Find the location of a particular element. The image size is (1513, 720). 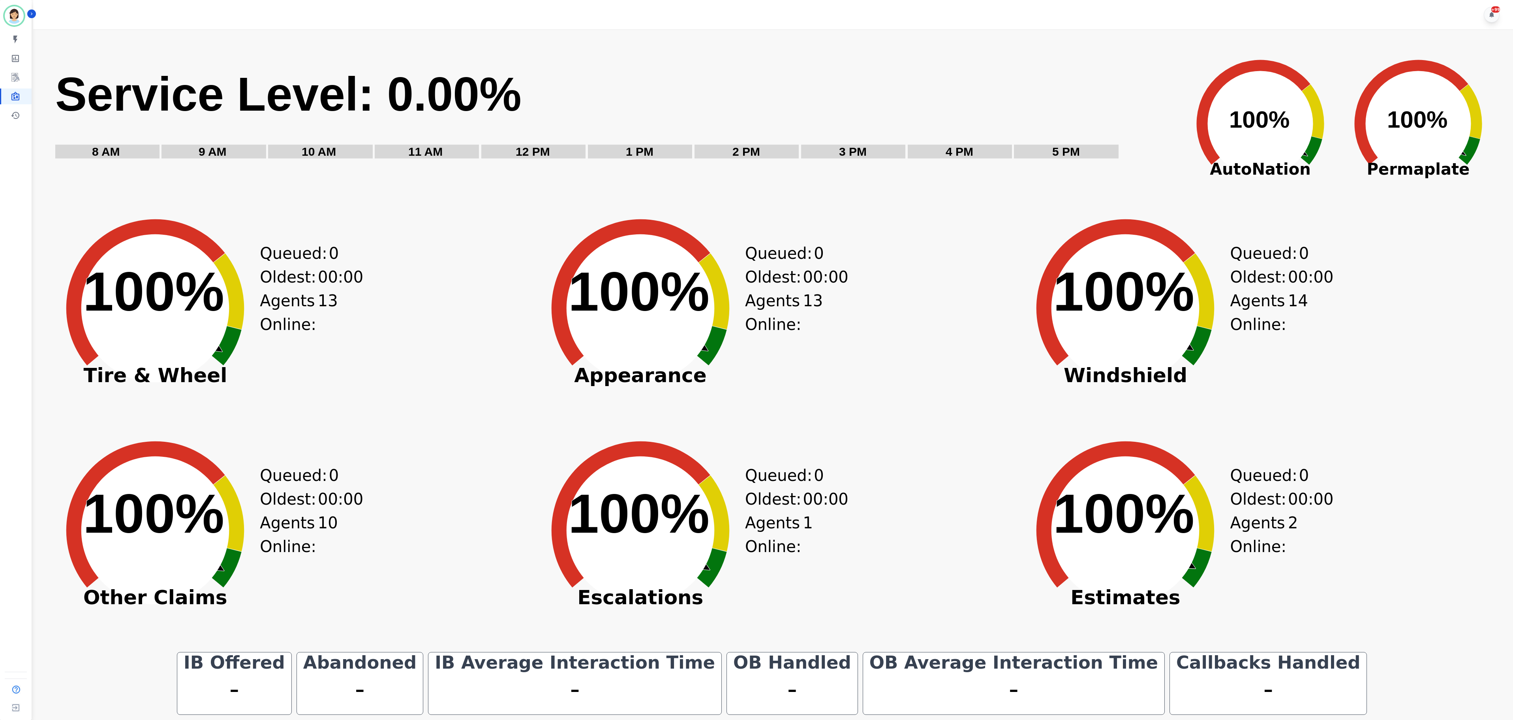

text: 11 AM is located at coordinates (425, 151).